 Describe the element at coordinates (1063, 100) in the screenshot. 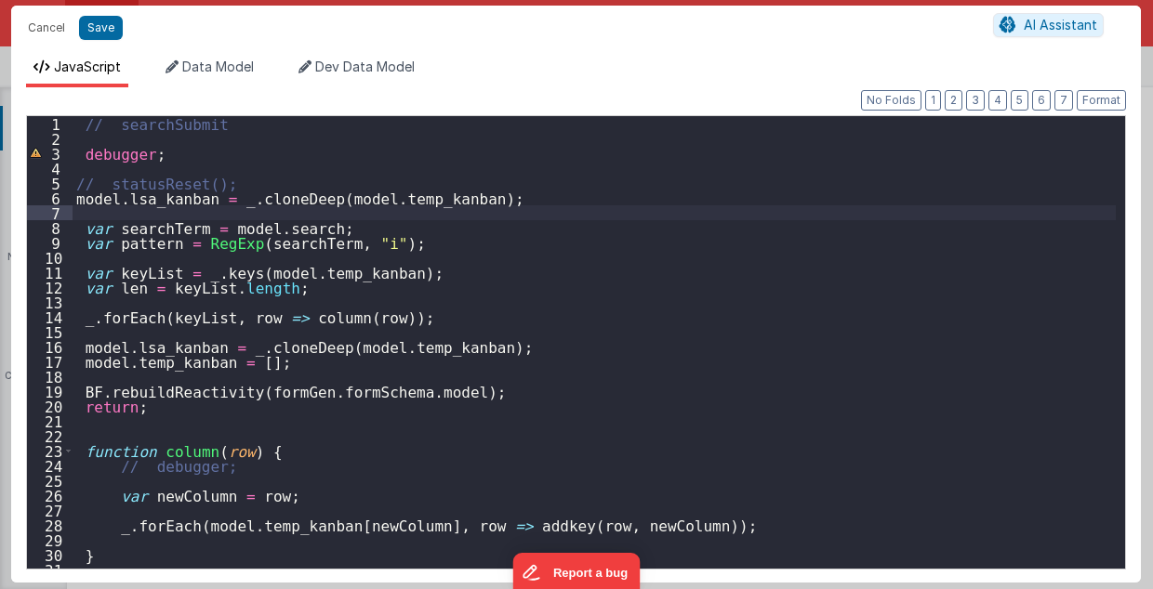

I see `button: 7` at that location.